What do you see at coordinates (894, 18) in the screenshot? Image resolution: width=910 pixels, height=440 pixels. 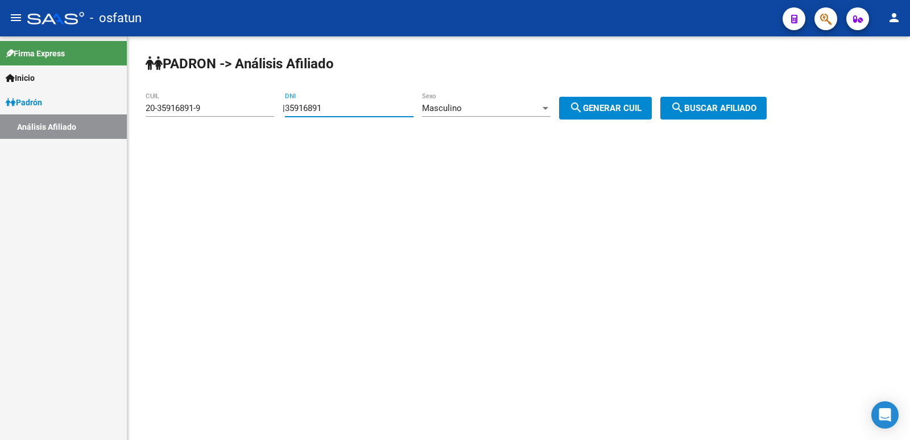 I see `mat-icon: person` at bounding box center [894, 18].